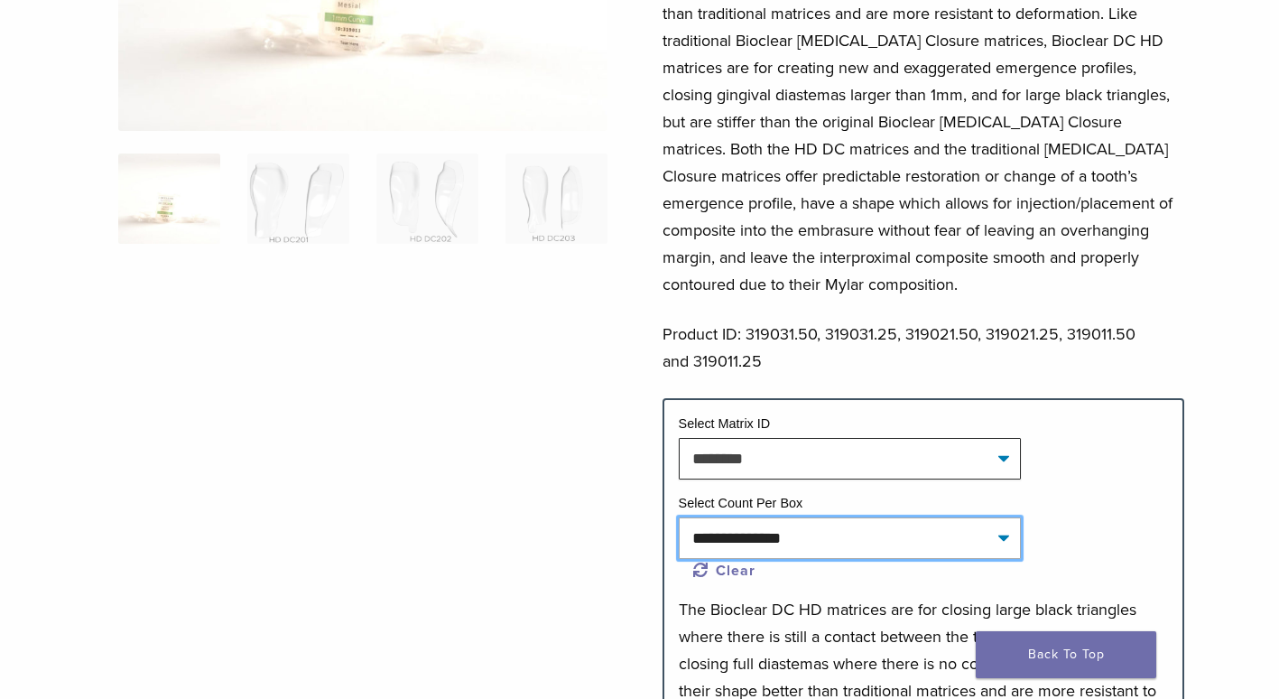  I want to click on label: Select Count Per Box, so click(741, 503).